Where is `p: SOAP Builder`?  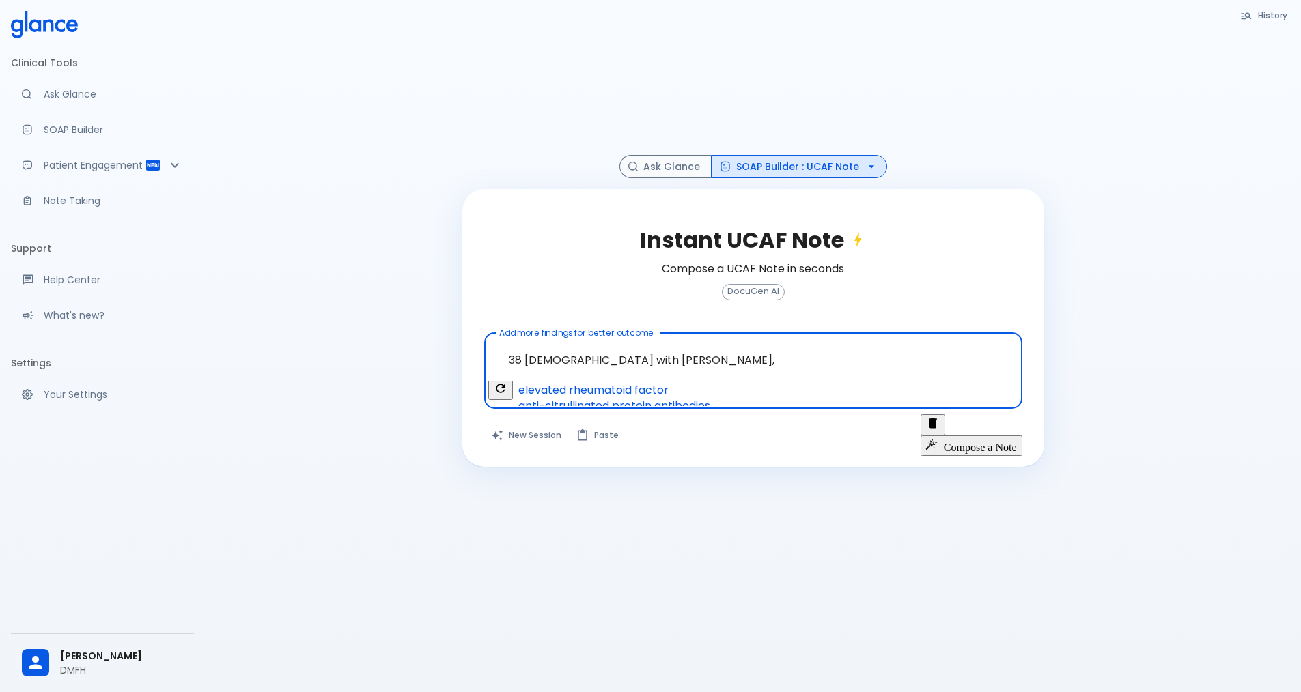 p: SOAP Builder is located at coordinates (113, 130).